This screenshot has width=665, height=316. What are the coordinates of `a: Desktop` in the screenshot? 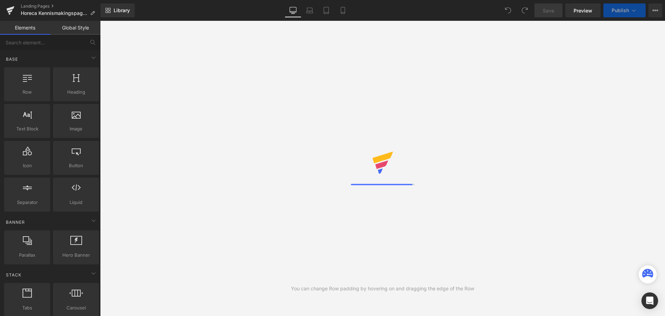 It's located at (293, 10).